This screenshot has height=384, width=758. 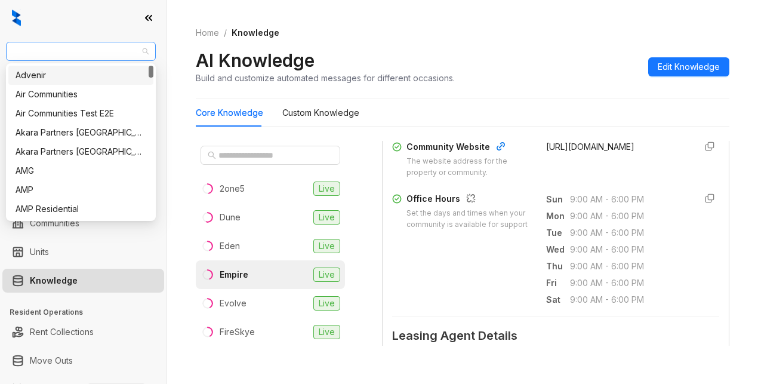 What do you see at coordinates (83, 360) in the screenshot?
I see `li: Move Outs` at bounding box center [83, 360].